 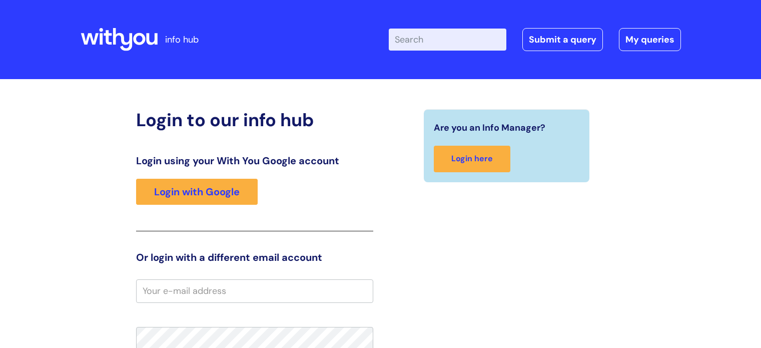 I want to click on h3: Or login with a different email account, so click(x=255, y=257).